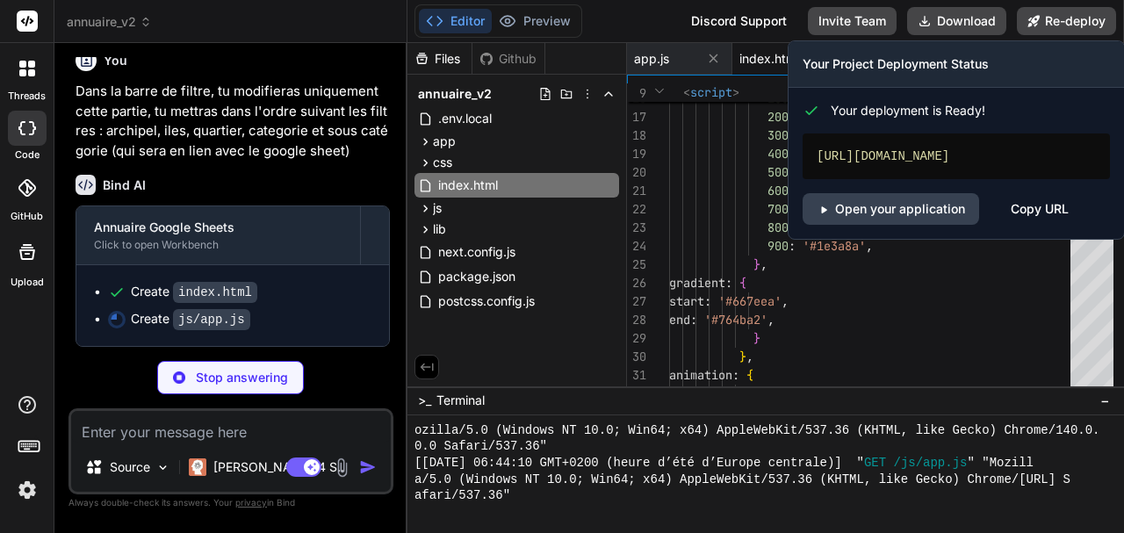 This screenshot has height=533, width=1124. I want to click on span: 300, so click(778, 135).